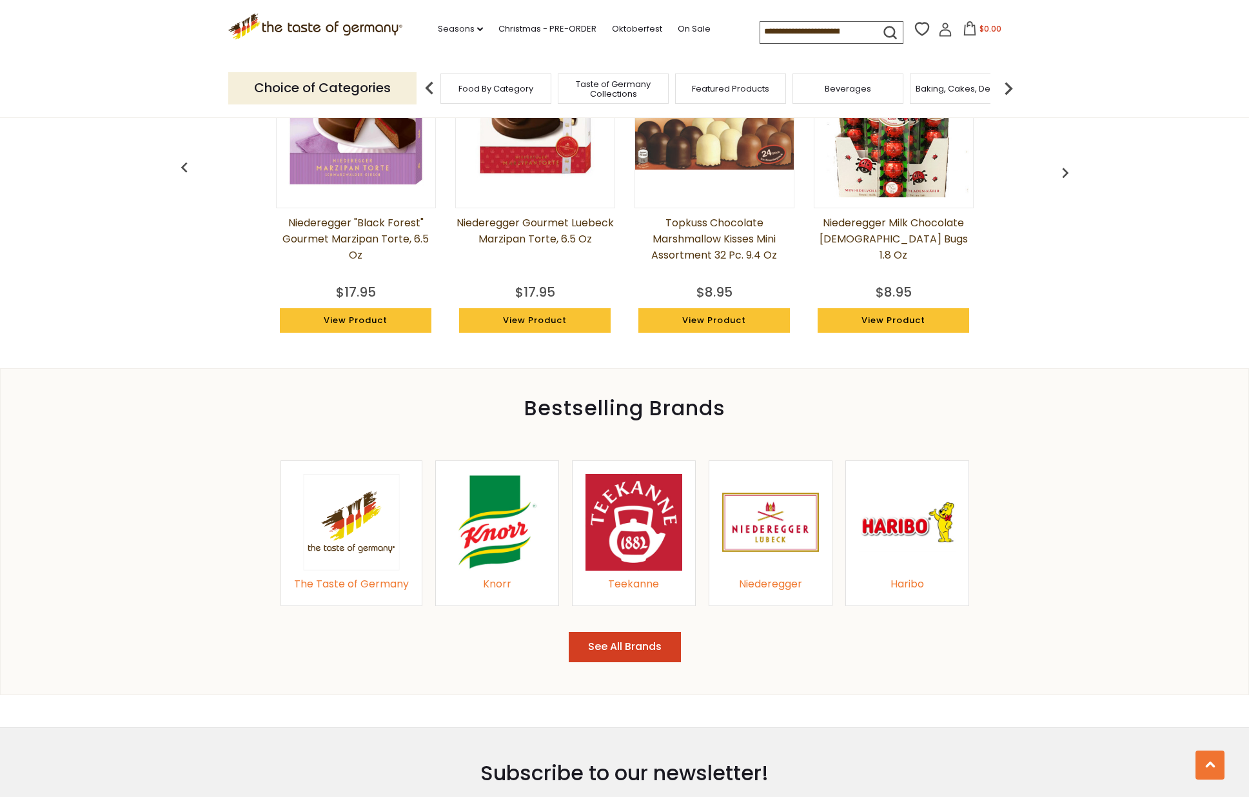 The width and height of the screenshot is (1249, 797). I want to click on div: Bestselling Brands, so click(624, 408).